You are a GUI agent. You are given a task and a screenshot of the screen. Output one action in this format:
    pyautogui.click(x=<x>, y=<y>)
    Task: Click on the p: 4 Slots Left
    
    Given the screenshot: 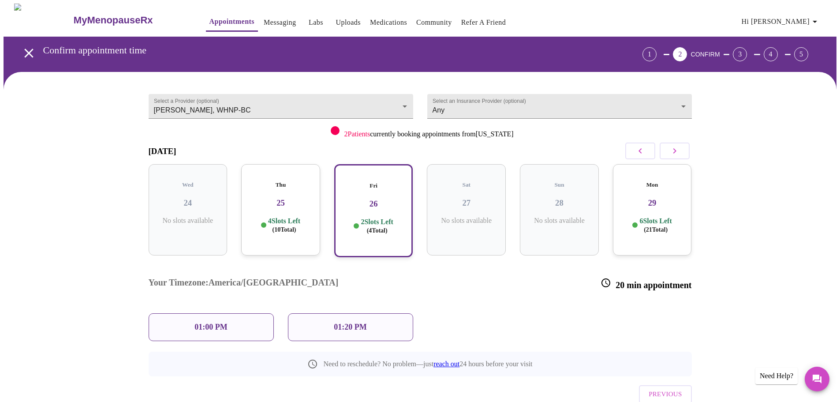 What is the action you would take?
    pyautogui.click(x=284, y=225)
    